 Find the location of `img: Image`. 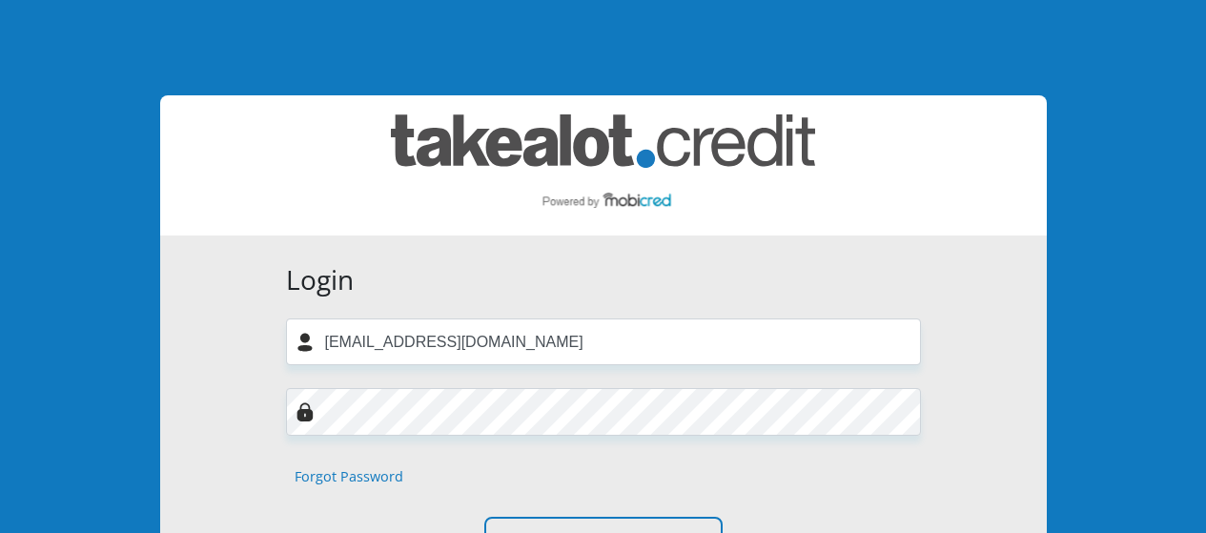

img: Image is located at coordinates (305, 412).